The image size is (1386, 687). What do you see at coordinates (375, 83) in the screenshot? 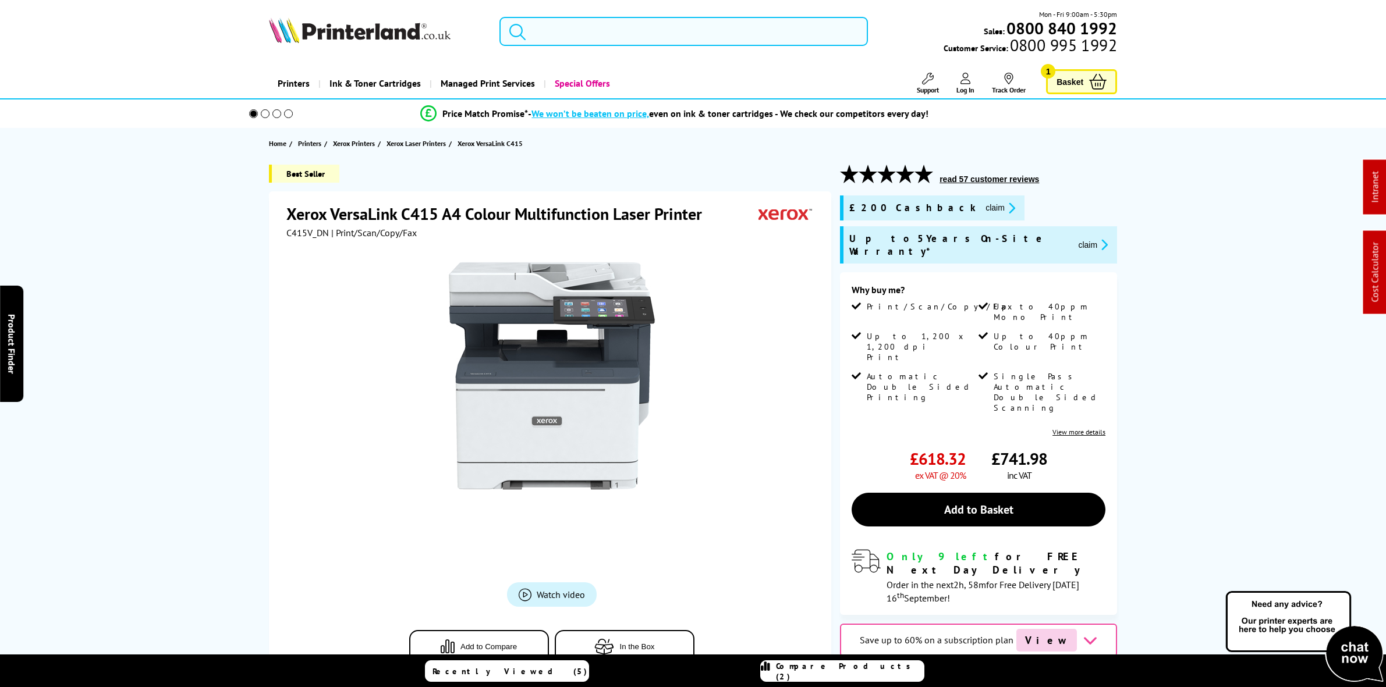
I see `span: Ink & Toner Cartridges` at bounding box center [375, 83].